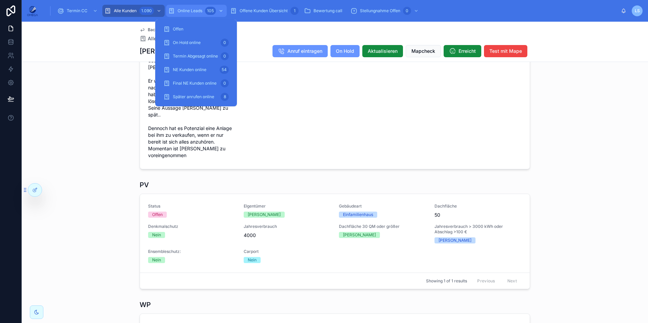  What do you see at coordinates (194, 97) in the screenshot?
I see `span: Später anrufen online` at bounding box center [194, 97].